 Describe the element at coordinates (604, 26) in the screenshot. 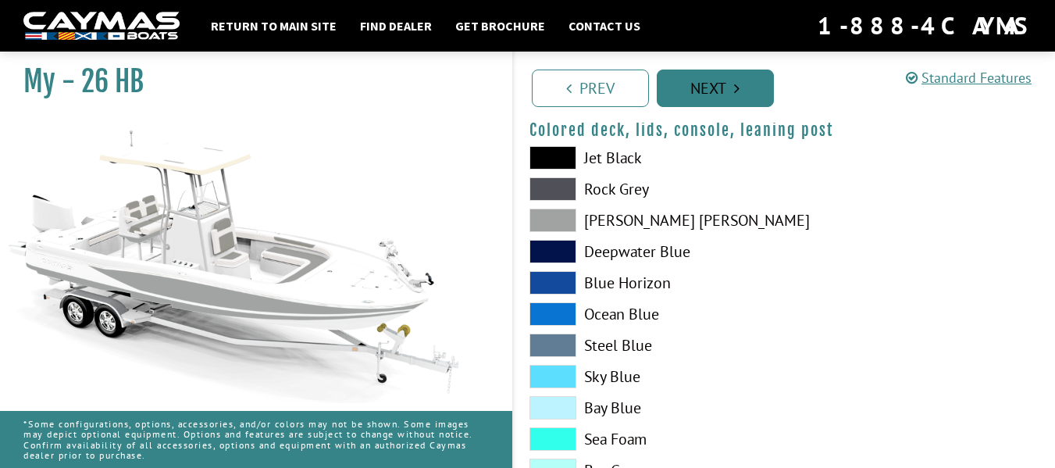

I see `a: Contact Us` at that location.